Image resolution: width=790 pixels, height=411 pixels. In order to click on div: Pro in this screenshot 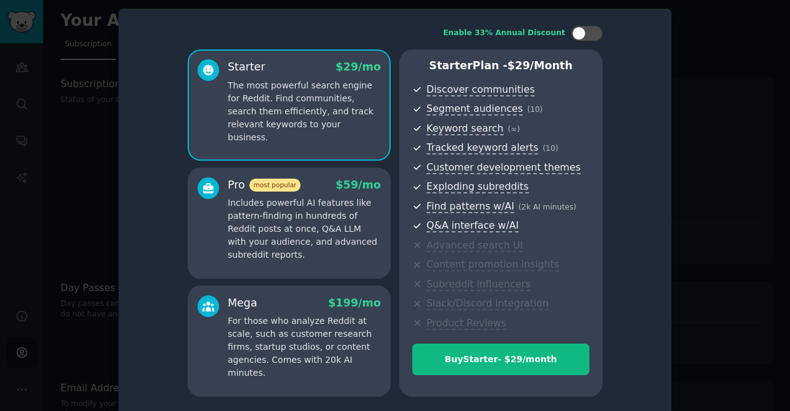, I will do `click(264, 185)`.